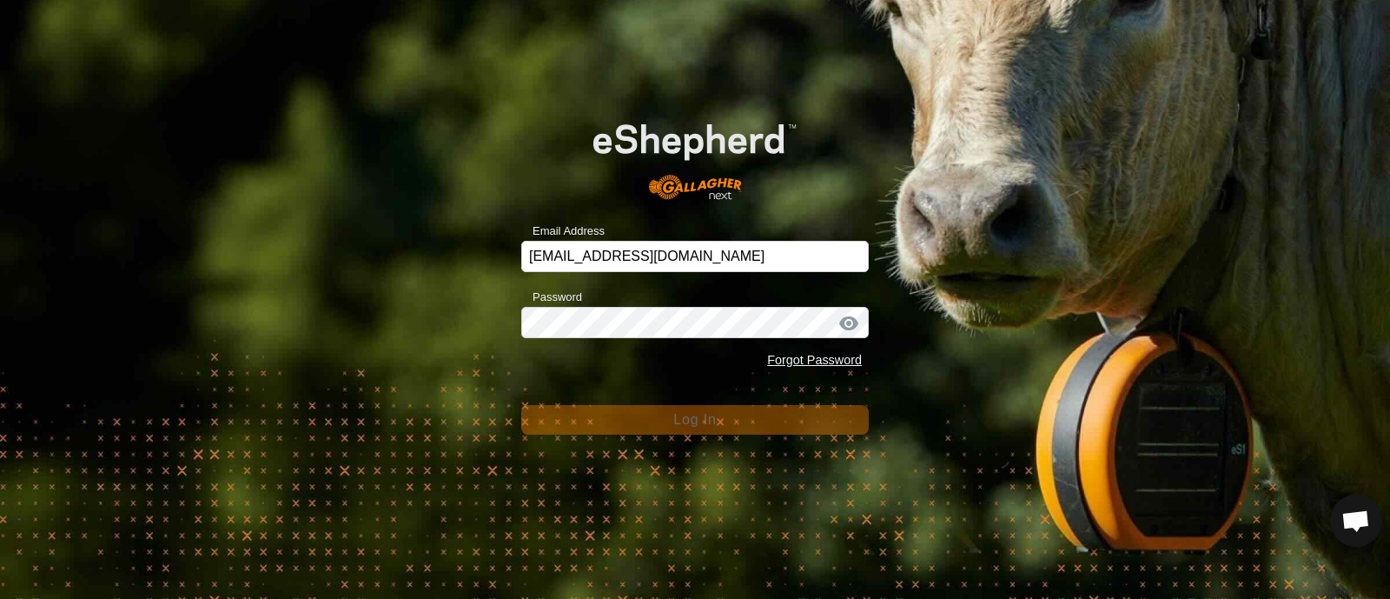  Describe the element at coordinates (695, 154) in the screenshot. I see `img: E-shepherd Logo` at that location.